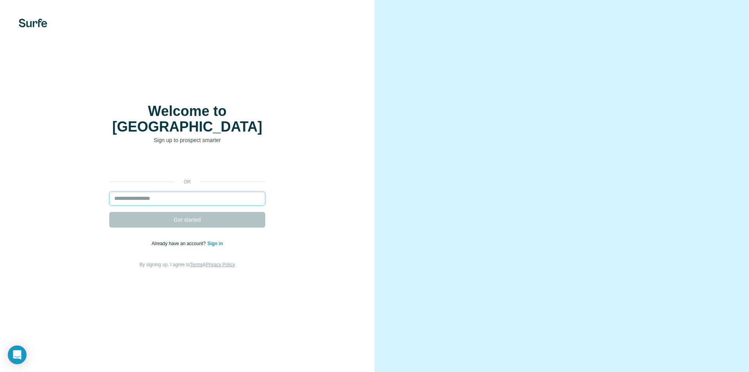 This screenshot has height=372, width=749. I want to click on a: Sign in, so click(215, 244).